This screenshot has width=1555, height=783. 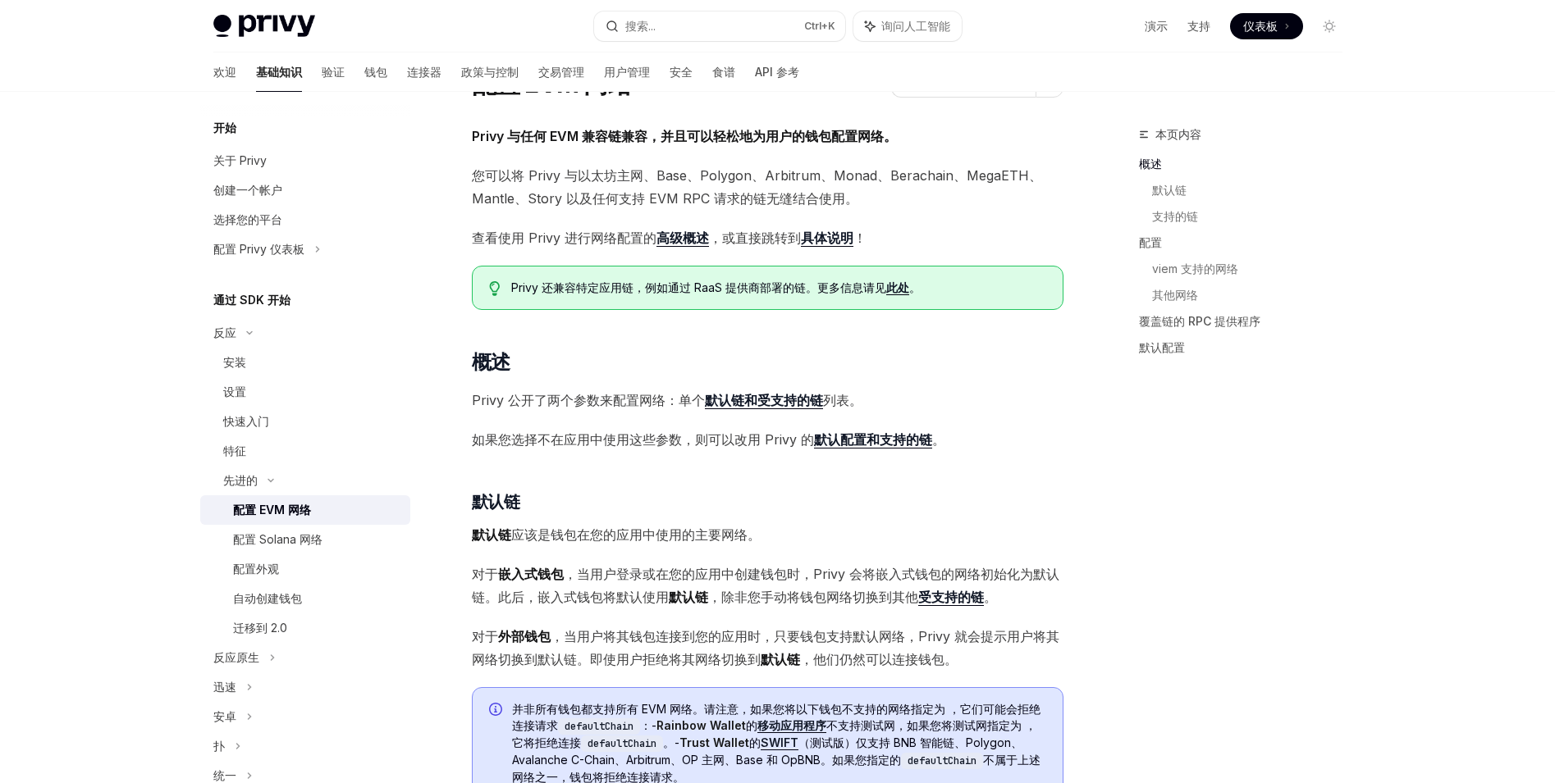 What do you see at coordinates (1247, 164) in the screenshot?
I see `a: 概述` at bounding box center [1247, 164].